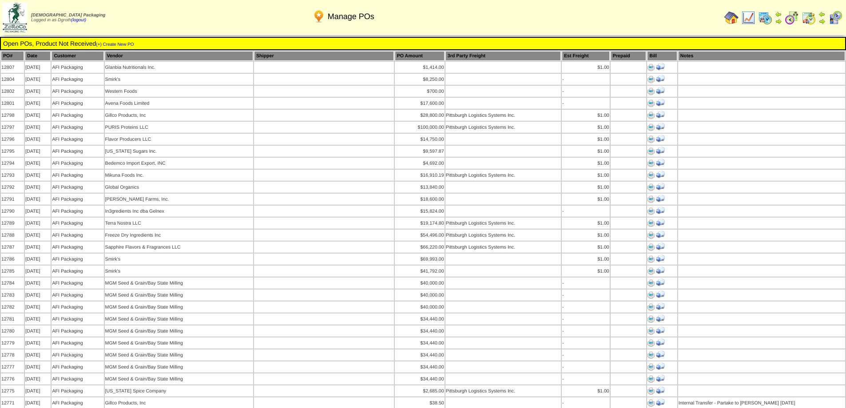 This screenshot has height=408, width=846. I want to click on td: Terra Nostra LLC, so click(179, 223).